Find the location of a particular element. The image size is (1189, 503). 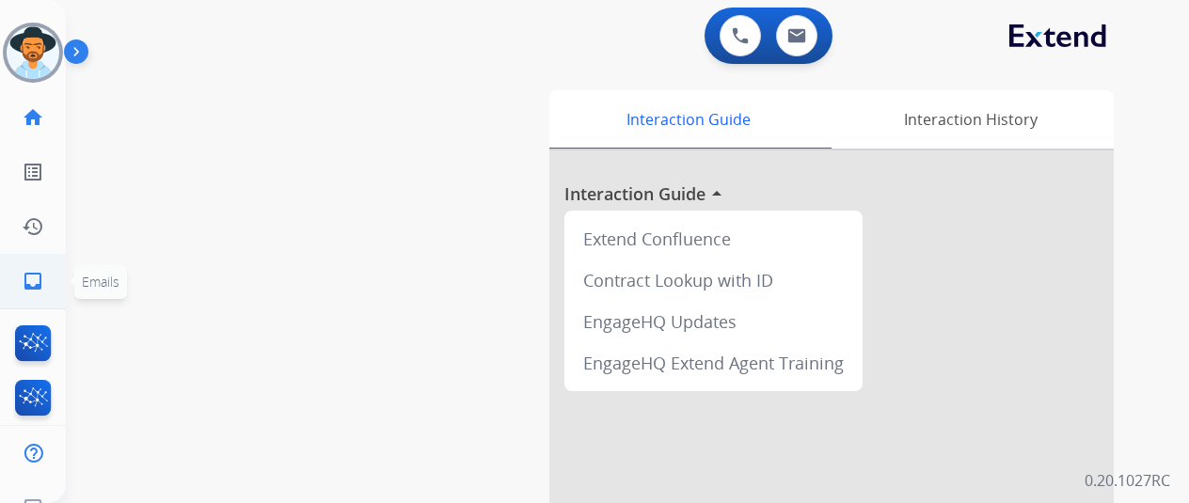

p: 0.20.1027RC is located at coordinates (1127, 481).